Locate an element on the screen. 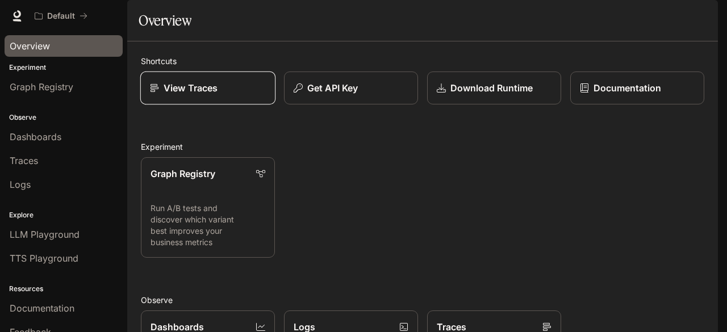  h2: Observe is located at coordinates (423, 300).